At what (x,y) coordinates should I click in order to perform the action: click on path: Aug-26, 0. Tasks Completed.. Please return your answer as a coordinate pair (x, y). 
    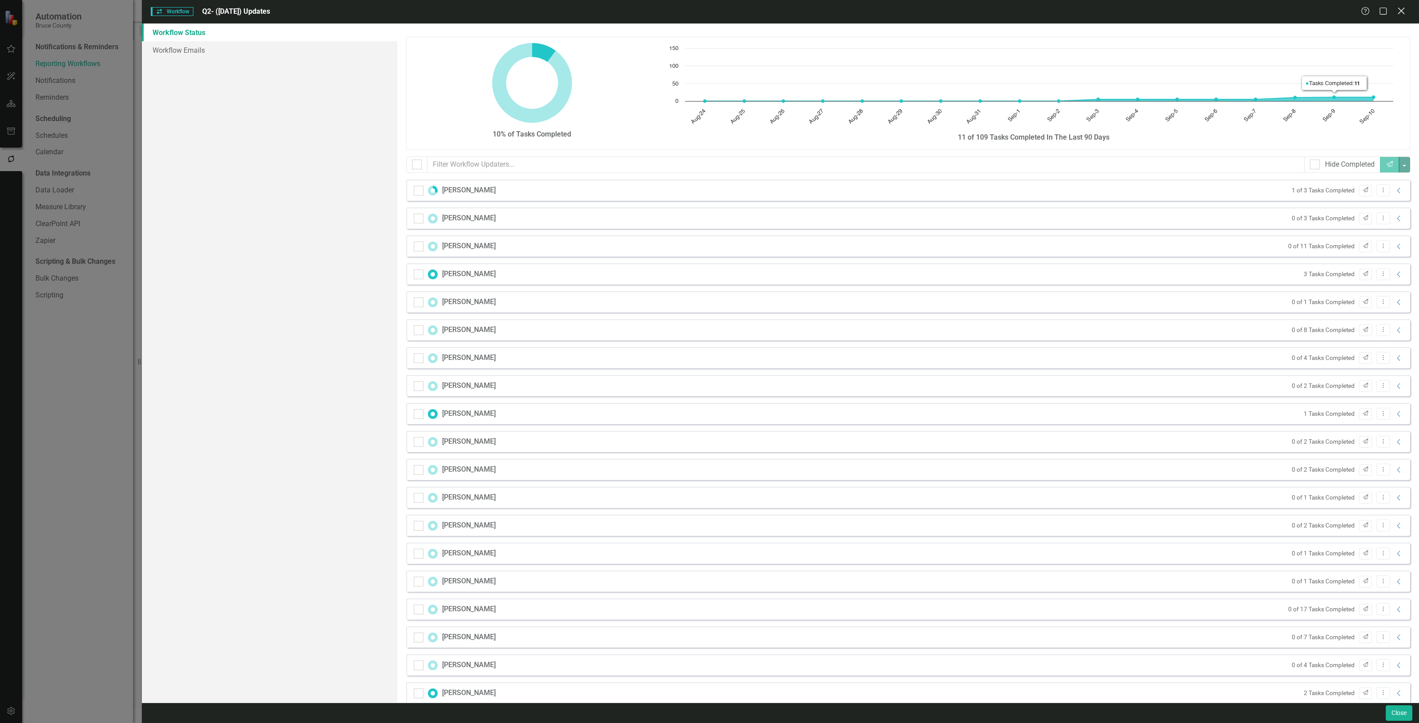
    Looking at the image, I should click on (783, 101).